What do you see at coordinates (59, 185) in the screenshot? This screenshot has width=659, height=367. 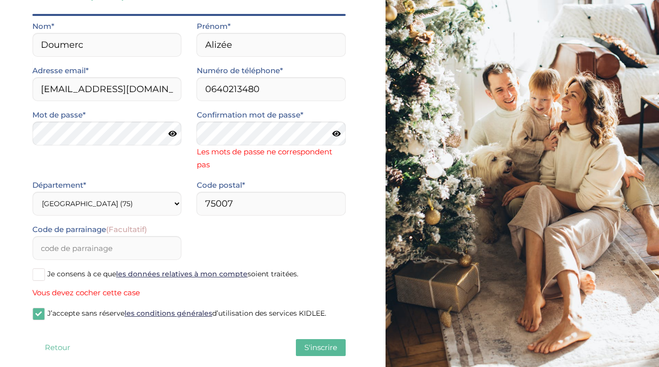 I see `label: Département*` at bounding box center [59, 185].